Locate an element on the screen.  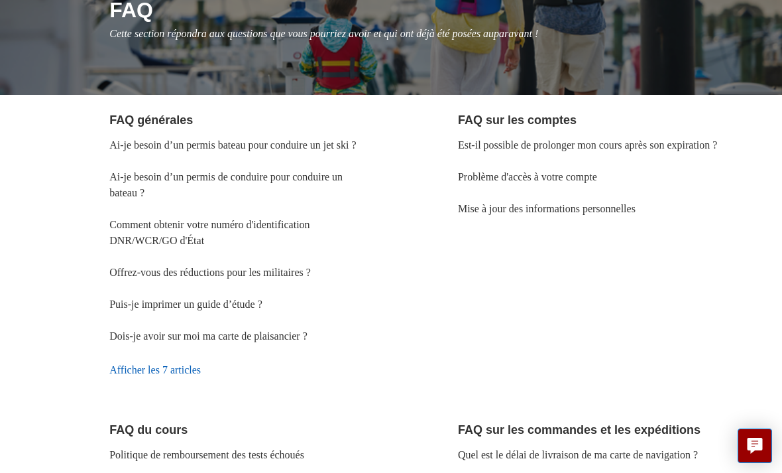
a: Dois-je avoir sur moi ma carte de plaisancier ? is located at coordinates (208, 335).